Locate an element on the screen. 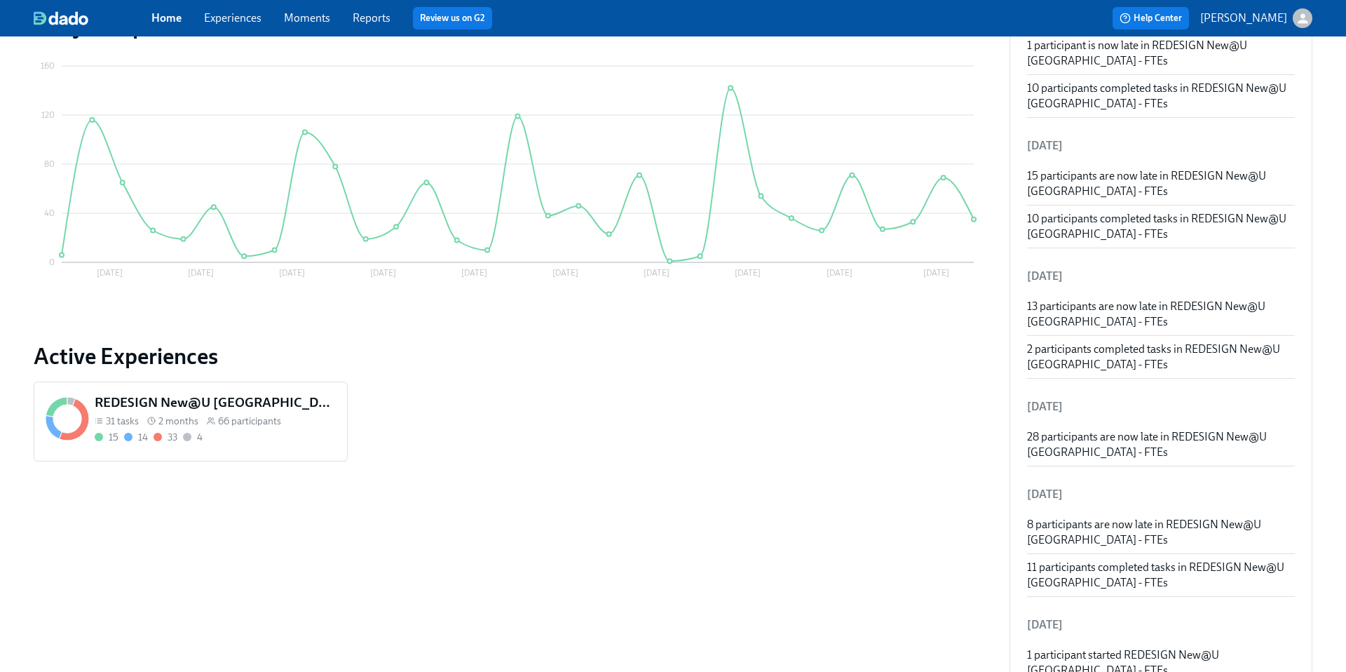 The width and height of the screenshot is (1346, 672). a: Reports is located at coordinates (371, 18).